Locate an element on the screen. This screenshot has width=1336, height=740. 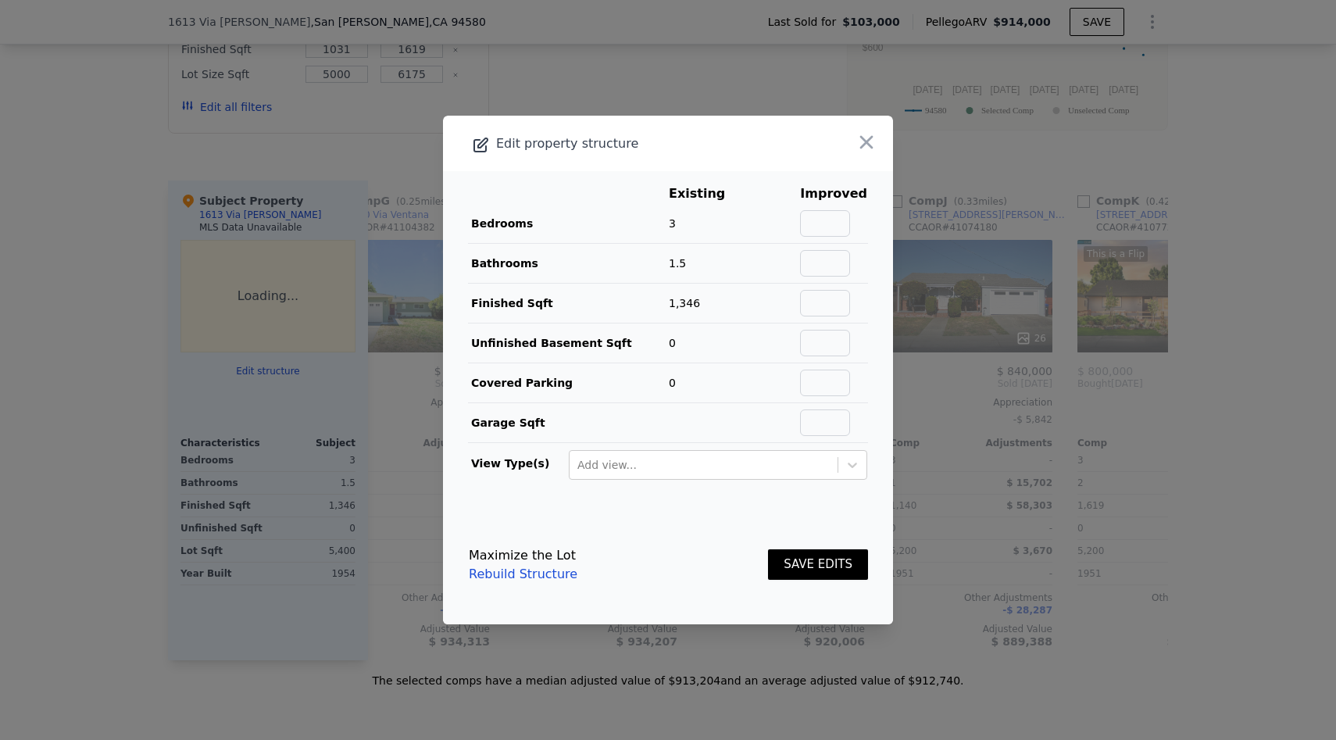
td: Finished Sqft is located at coordinates (568, 303).